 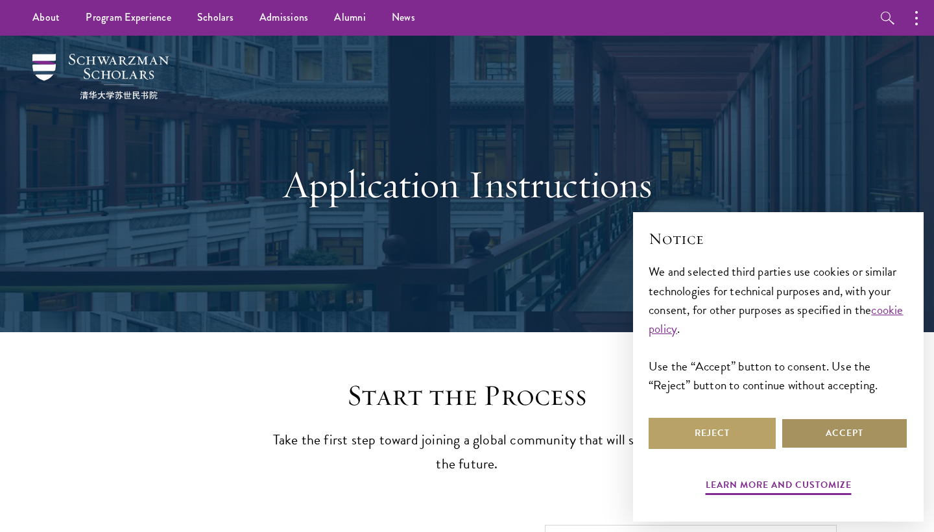 I want to click on button: Reject, so click(x=712, y=433).